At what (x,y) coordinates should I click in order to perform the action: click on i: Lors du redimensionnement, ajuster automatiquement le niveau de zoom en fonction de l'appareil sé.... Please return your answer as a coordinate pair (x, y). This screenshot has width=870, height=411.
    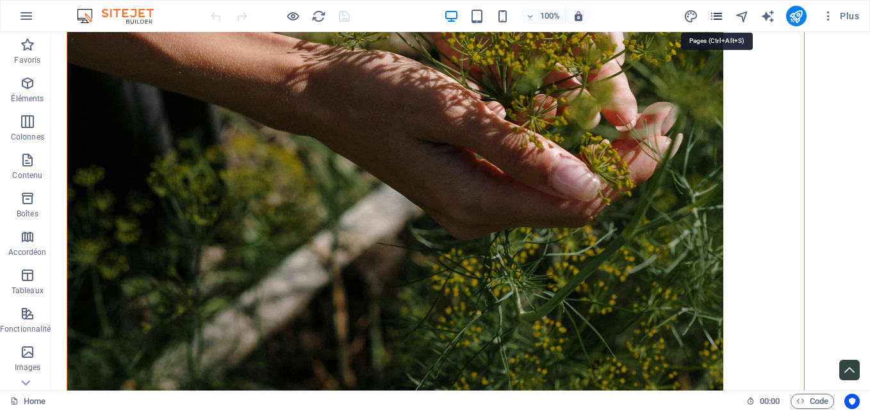
    Looking at the image, I should click on (578, 16).